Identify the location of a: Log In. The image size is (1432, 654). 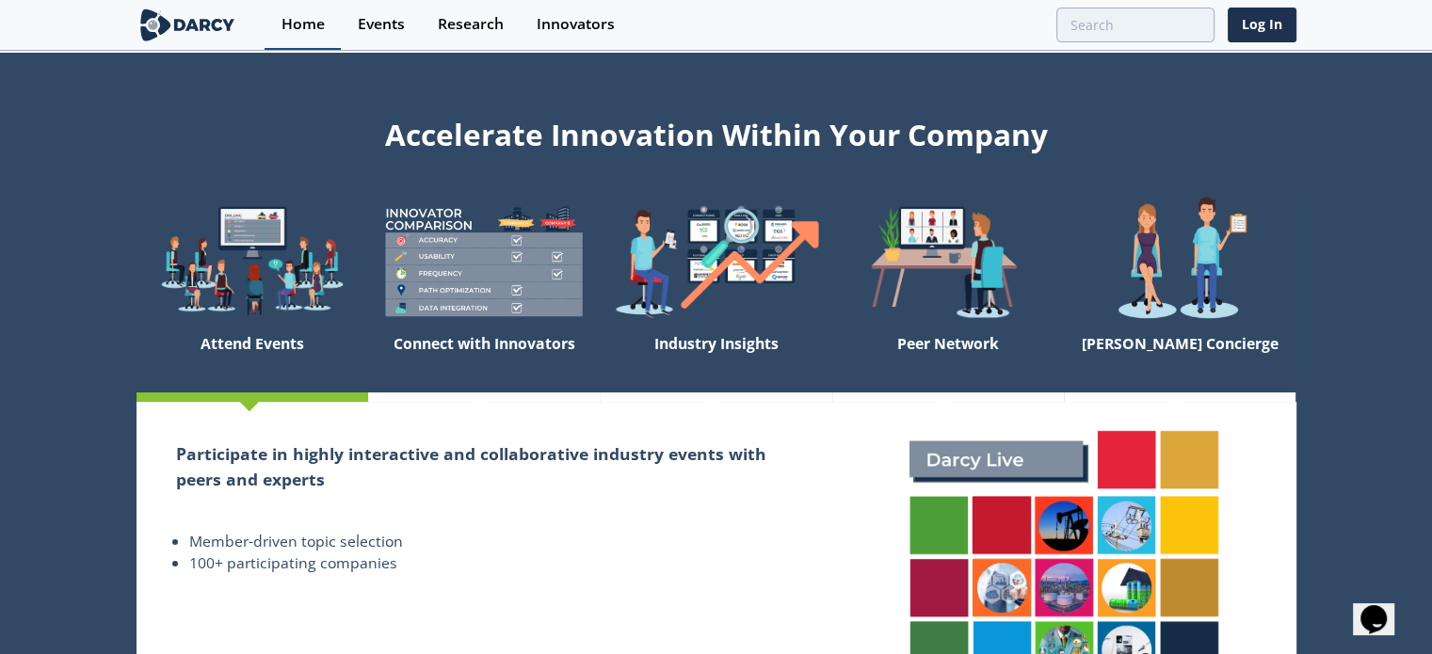
(1262, 24).